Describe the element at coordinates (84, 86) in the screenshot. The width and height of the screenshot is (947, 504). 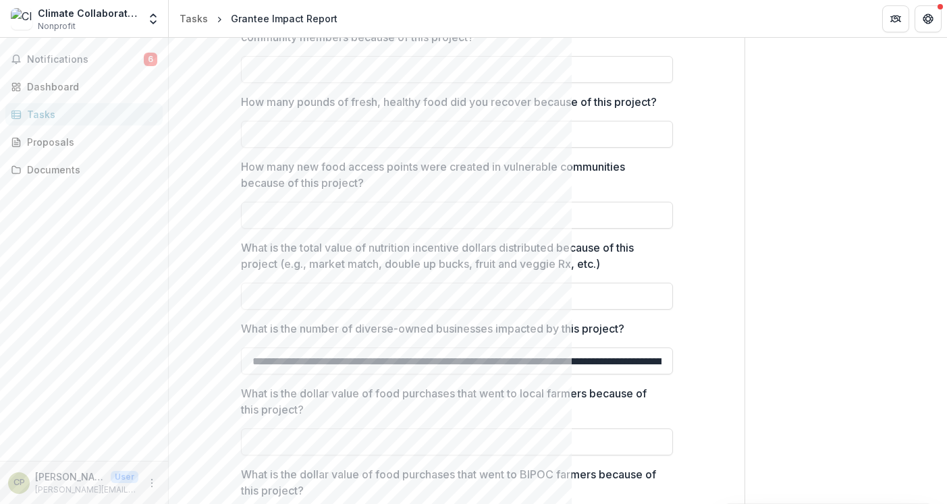
I see `a: Dashboard` at that location.